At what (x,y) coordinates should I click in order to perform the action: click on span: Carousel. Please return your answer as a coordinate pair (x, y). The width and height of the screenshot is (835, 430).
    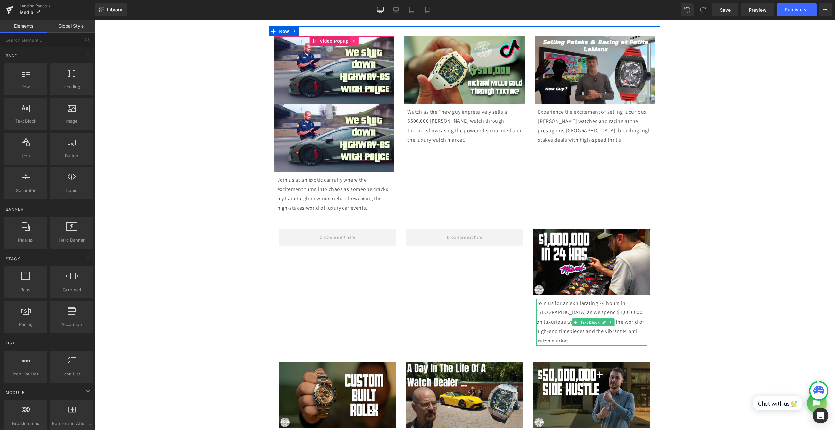
    Looking at the image, I should click on (71, 289).